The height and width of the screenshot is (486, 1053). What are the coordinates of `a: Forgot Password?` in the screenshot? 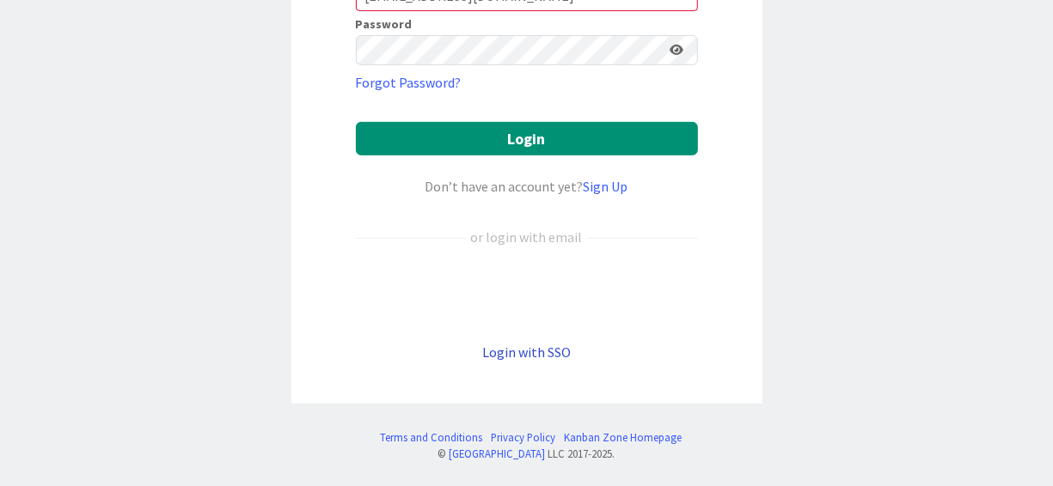 It's located at (408, 82).